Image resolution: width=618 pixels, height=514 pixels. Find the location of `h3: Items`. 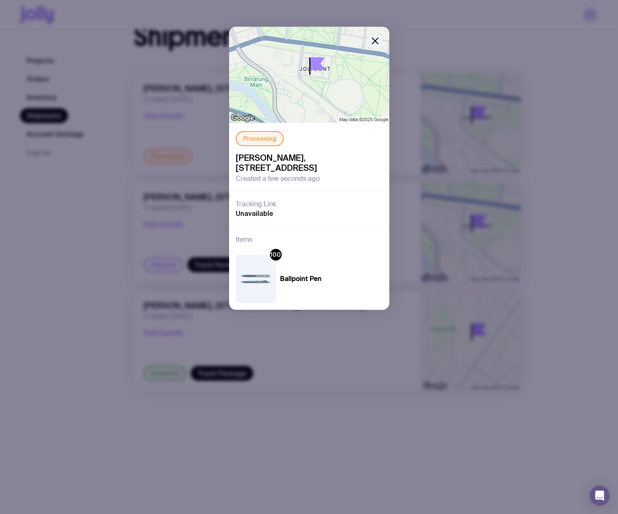

h3: Items is located at coordinates (244, 239).